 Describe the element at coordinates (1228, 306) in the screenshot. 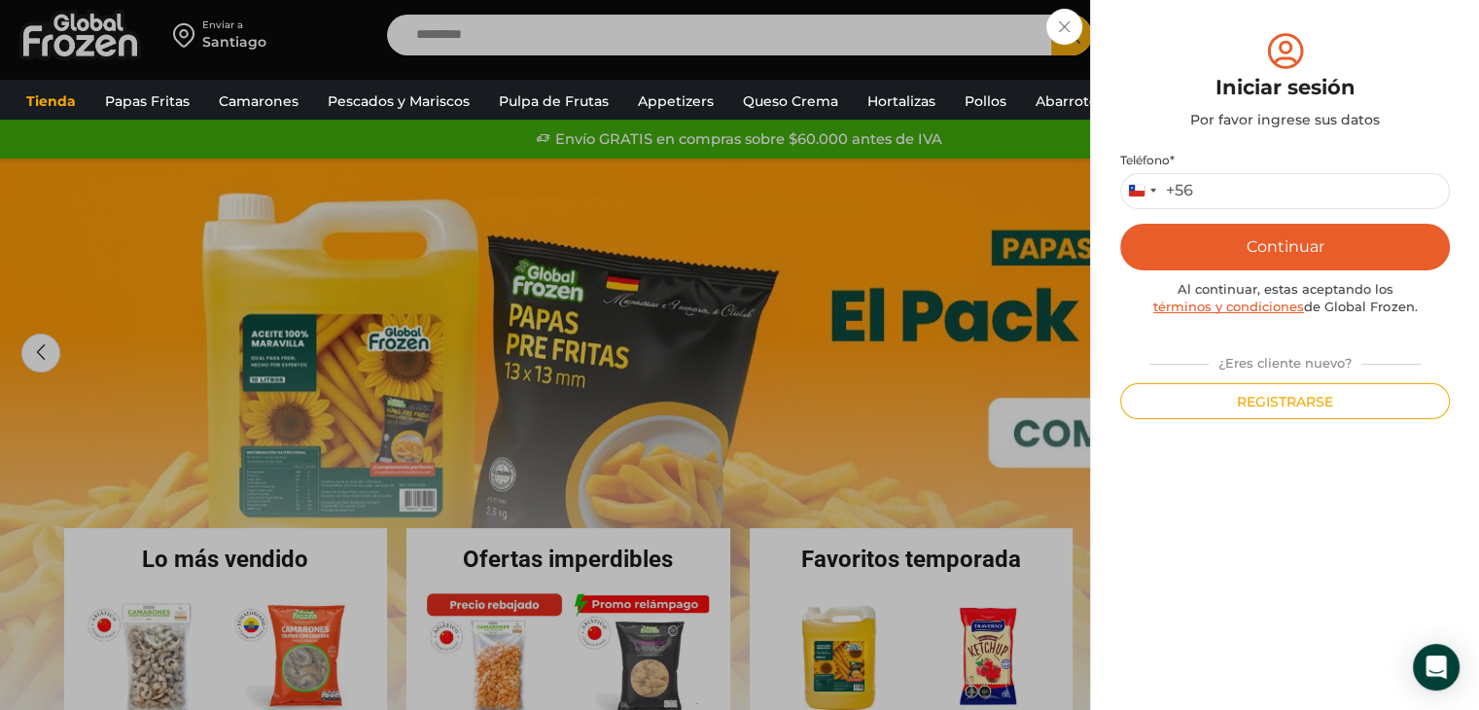

I see `a: términos y condiciones` at that location.